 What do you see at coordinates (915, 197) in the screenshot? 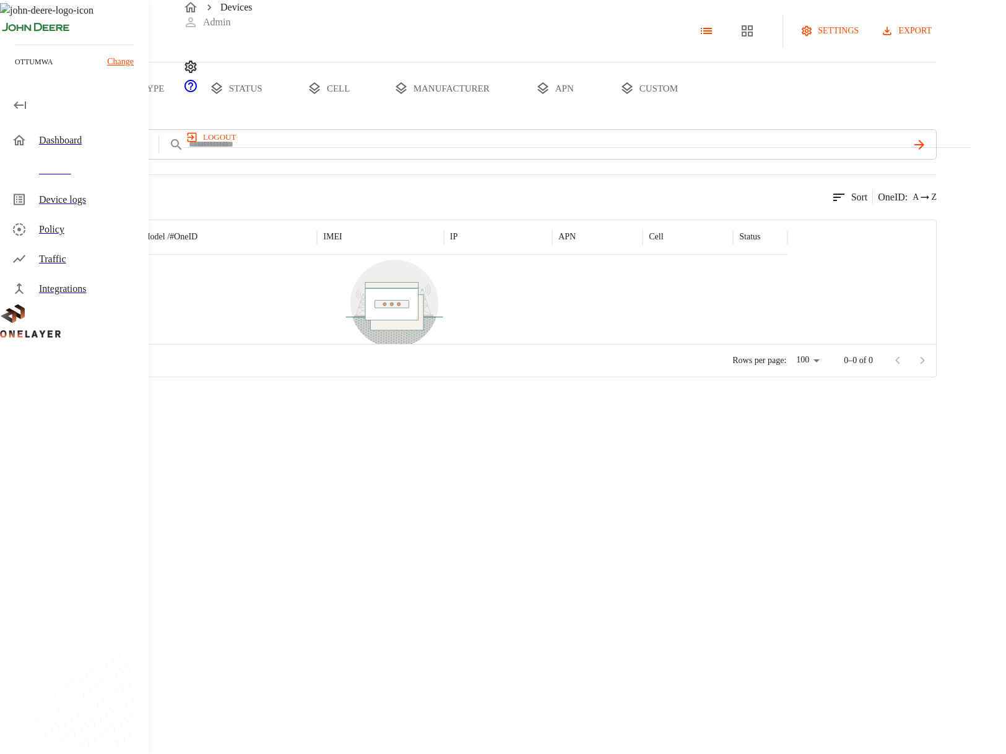
I see `span: A` at bounding box center [915, 197].